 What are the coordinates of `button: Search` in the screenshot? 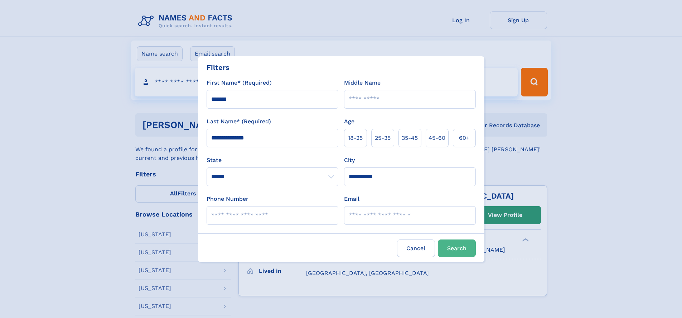 It's located at (457, 248).